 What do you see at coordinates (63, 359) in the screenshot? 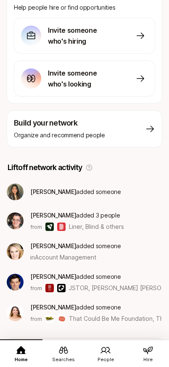
I see `span: Searches` at bounding box center [63, 359].